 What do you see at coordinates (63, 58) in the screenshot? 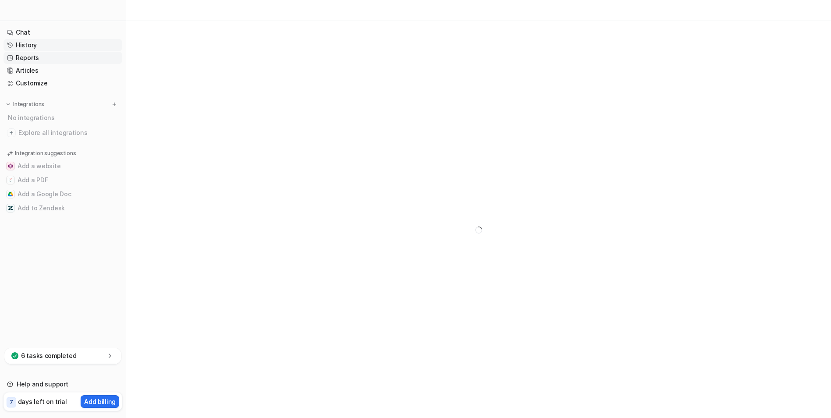
I see `a: Reports` at bounding box center [63, 58].